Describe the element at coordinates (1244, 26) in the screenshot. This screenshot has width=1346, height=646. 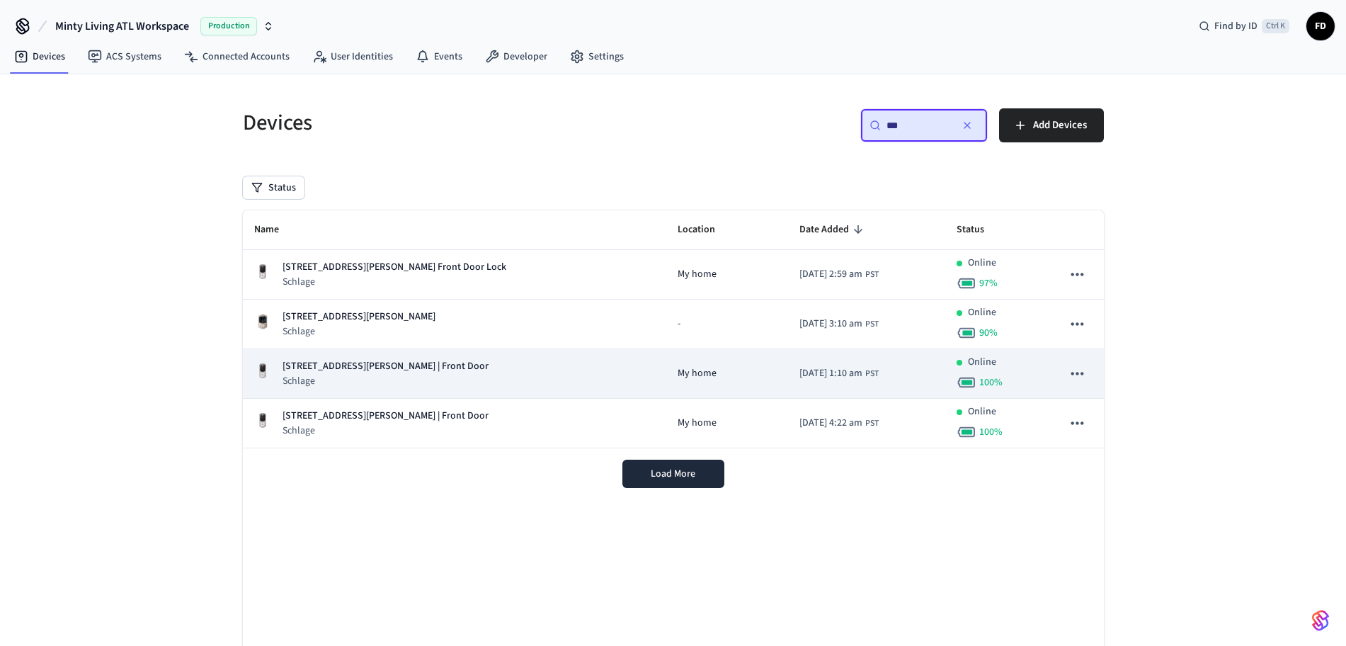
I see `div: Find by IDCtrl K` at that location.